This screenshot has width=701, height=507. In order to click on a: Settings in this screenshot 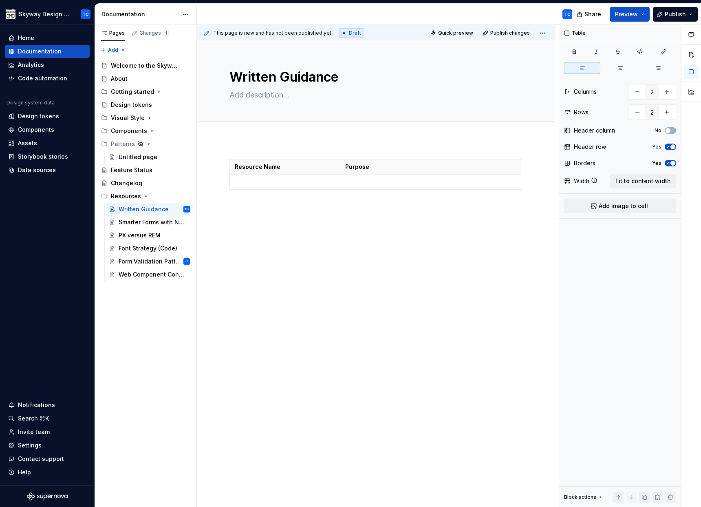, I will do `click(47, 445)`.